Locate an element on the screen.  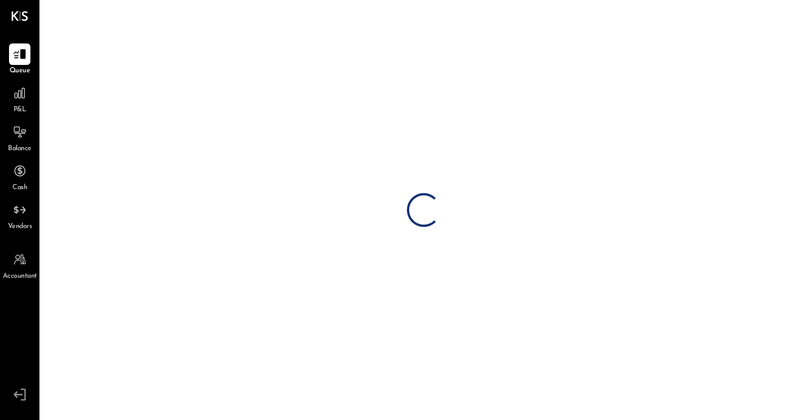
span: Cash is located at coordinates (20, 188).